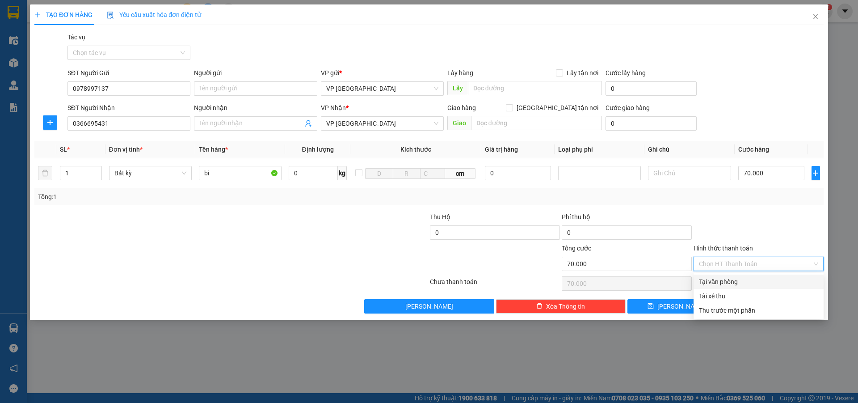 Image resolution: width=858 pixels, height=403 pixels. Describe the element at coordinates (759, 282) in the screenshot. I see `div: Tại văn phòng` at that location.